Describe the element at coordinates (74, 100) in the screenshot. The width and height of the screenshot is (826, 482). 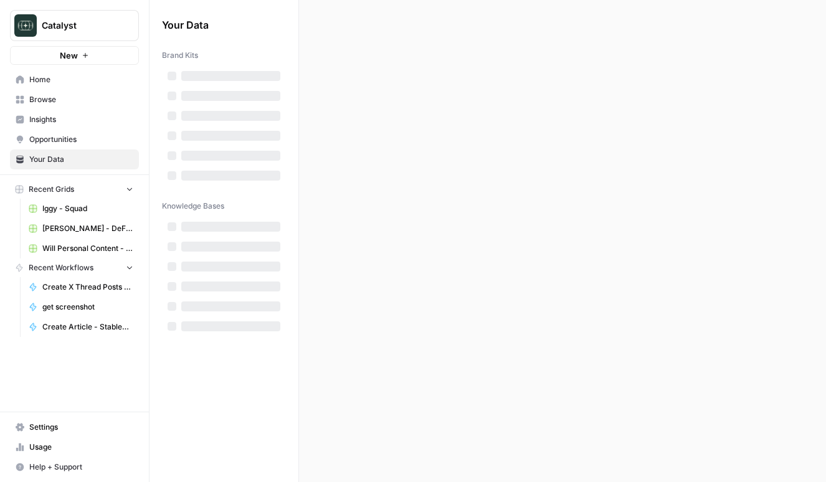
I see `a: Browse` at that location.